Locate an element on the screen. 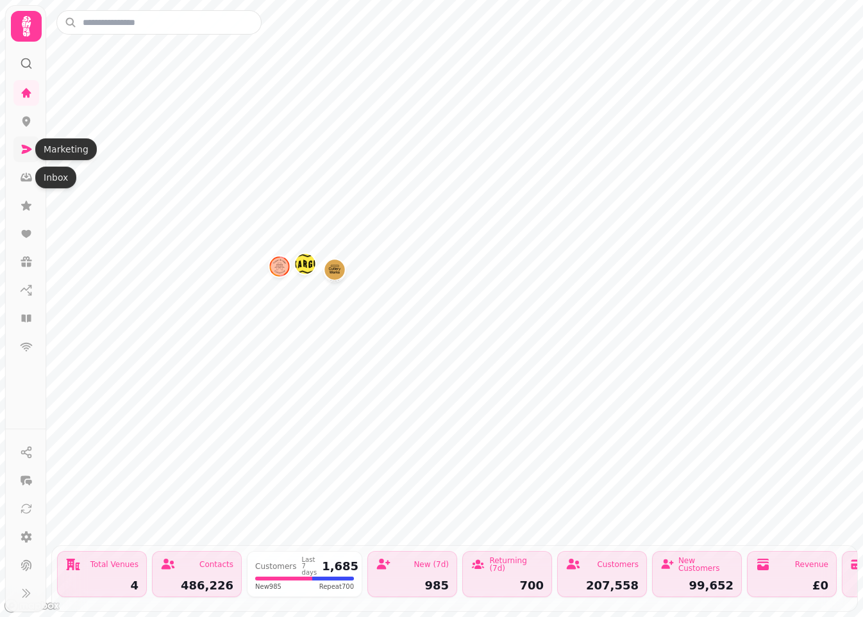 The width and height of the screenshot is (863, 617). div: Revenue is located at coordinates (811, 565).